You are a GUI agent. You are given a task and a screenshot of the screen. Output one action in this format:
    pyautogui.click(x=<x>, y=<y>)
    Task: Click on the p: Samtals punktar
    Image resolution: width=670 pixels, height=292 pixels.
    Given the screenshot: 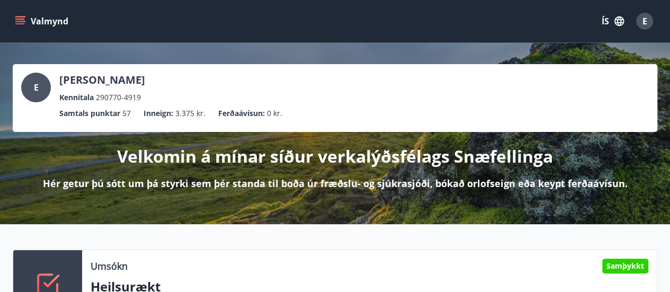 What is the action you would take?
    pyautogui.click(x=90, y=113)
    